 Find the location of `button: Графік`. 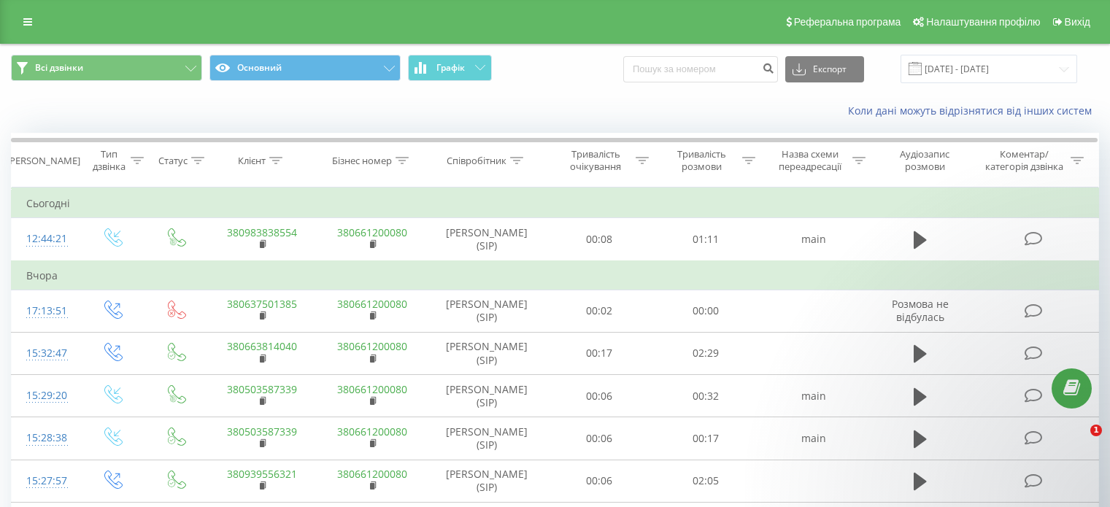

button: Графік is located at coordinates (449, 68).